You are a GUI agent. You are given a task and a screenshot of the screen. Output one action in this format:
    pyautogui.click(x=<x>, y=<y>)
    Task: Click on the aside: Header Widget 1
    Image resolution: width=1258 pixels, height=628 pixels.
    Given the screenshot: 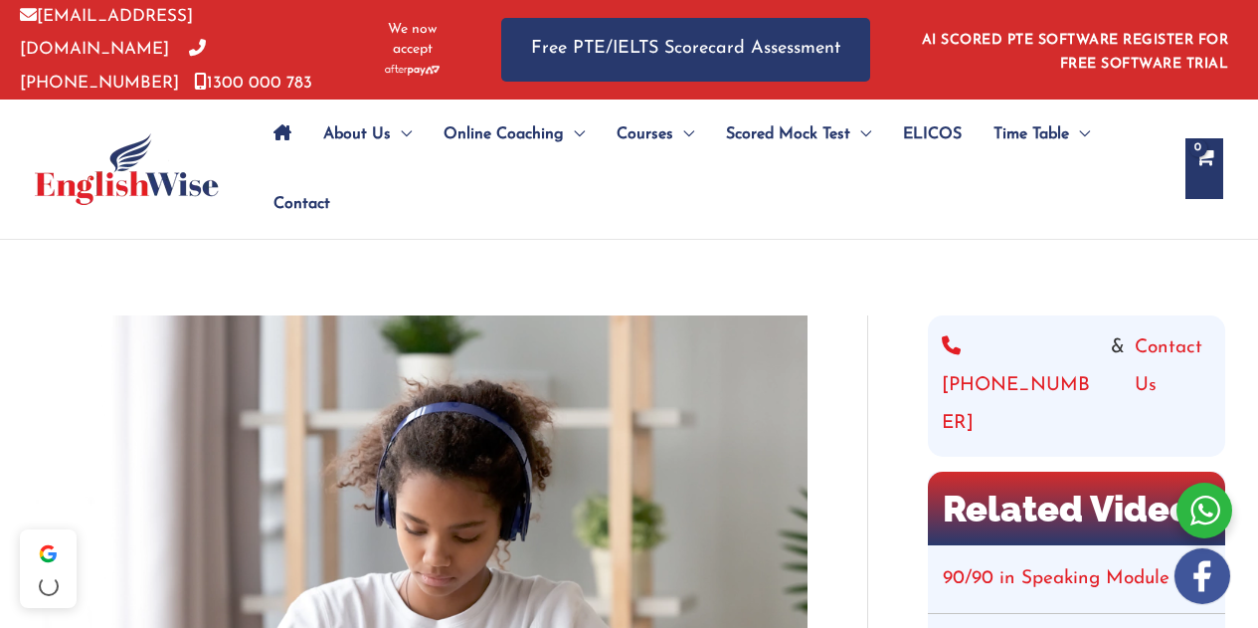 What is the action you would take?
    pyautogui.click(x=1074, y=49)
    